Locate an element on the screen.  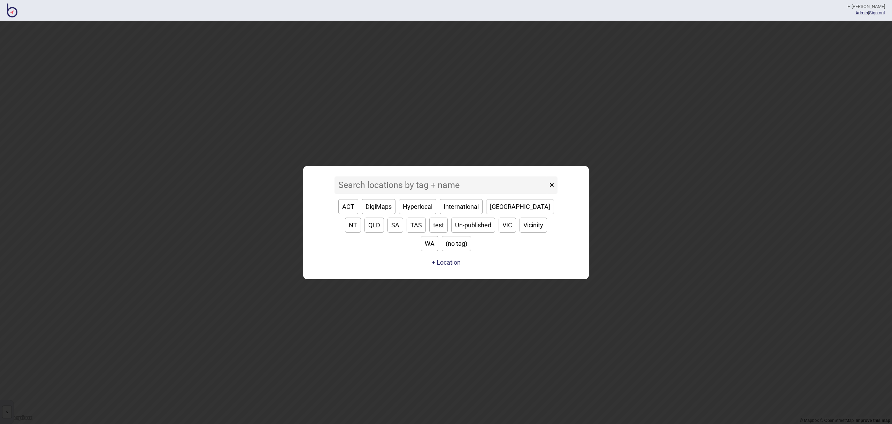
a: + Location is located at coordinates (446, 262).